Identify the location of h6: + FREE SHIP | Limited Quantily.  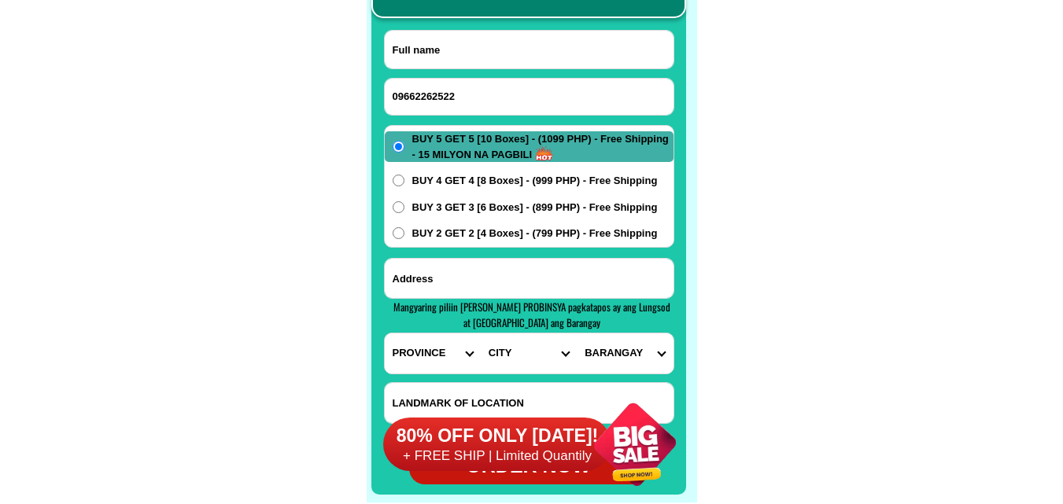
(497, 456).